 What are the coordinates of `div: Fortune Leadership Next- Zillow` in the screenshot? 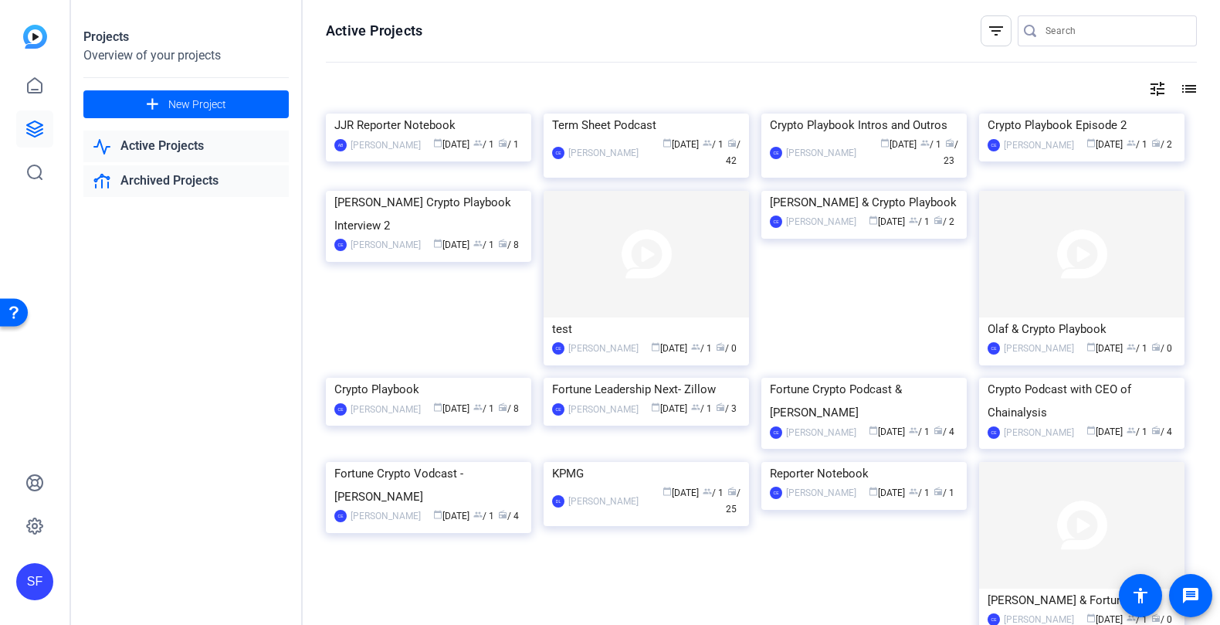 It's located at (646, 389).